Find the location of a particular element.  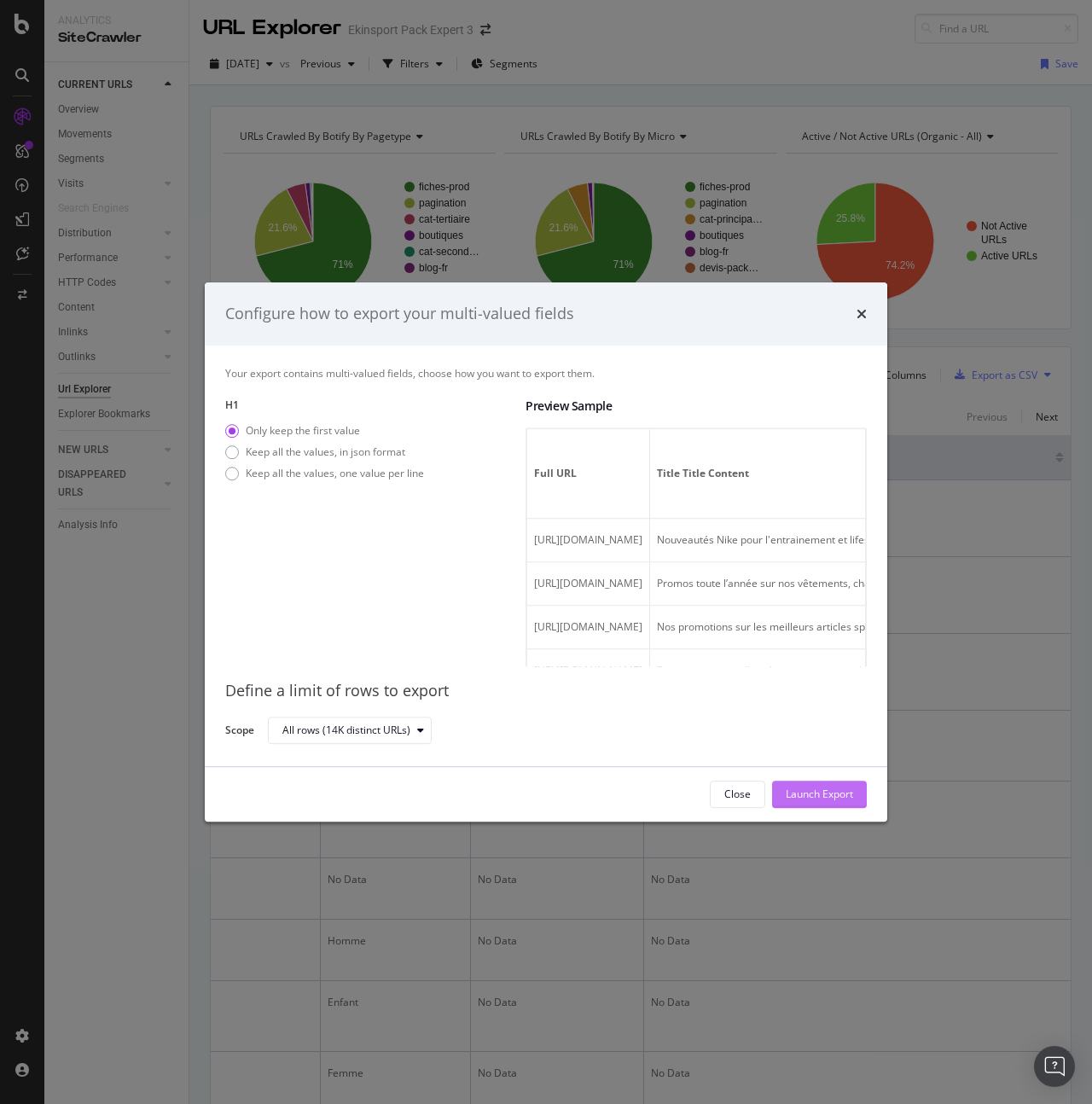

button: Launch Export is located at coordinates (819, 794).